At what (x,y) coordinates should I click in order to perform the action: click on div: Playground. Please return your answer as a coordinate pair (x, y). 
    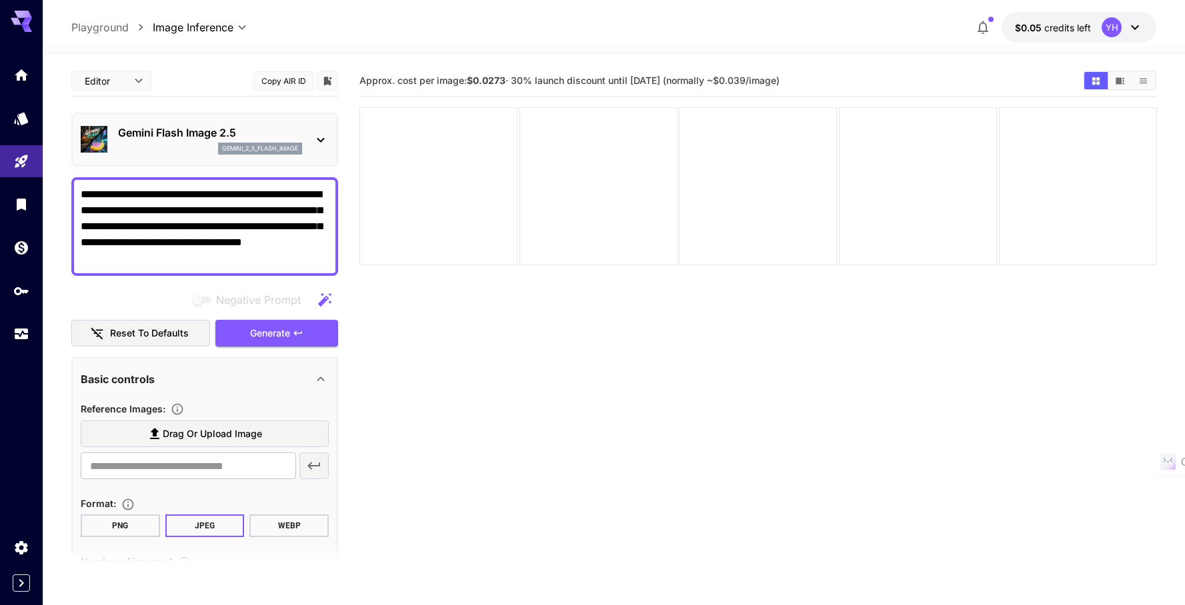
    Looking at the image, I should click on (21, 161).